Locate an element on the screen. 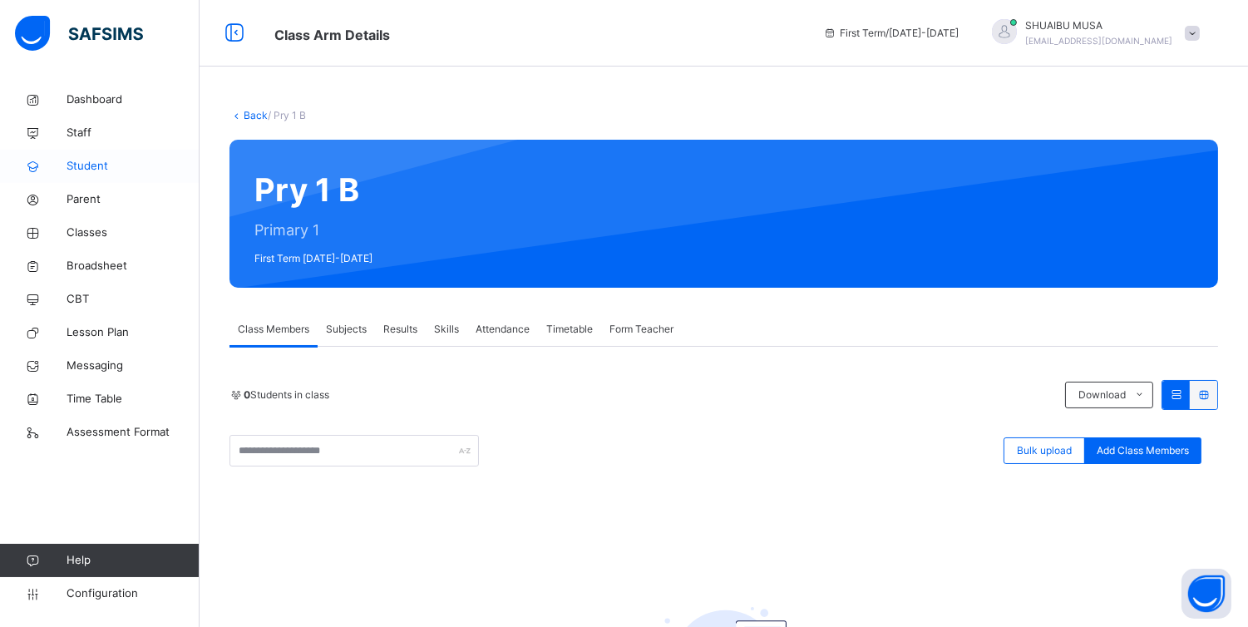  span: Class Members is located at coordinates (274, 329).